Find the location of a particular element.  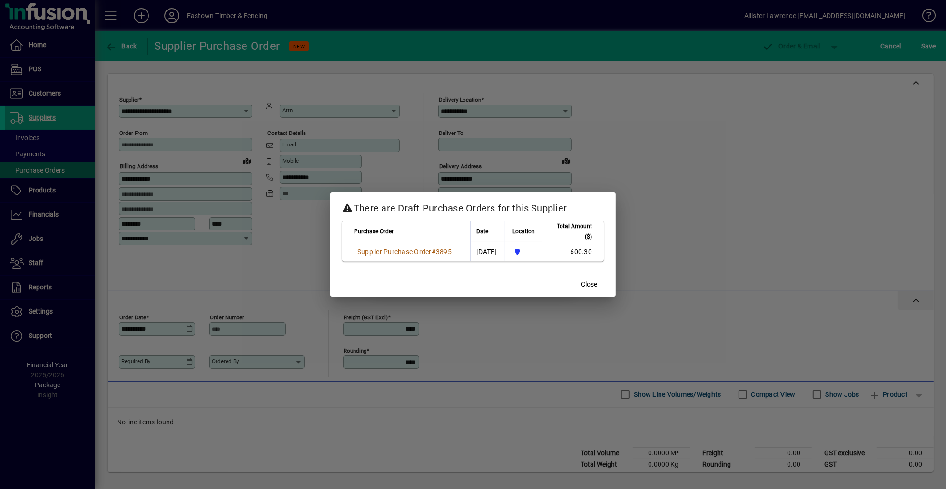

h2: There are Draft Purchase Orders for this Supplier is located at coordinates (473, 206).